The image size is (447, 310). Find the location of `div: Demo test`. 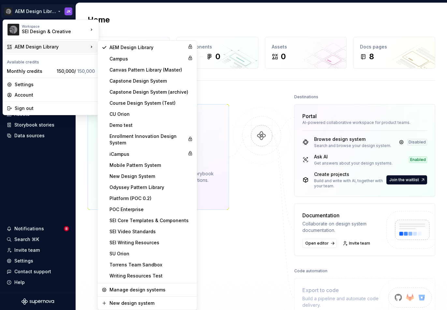

div: Demo test is located at coordinates (151, 125).